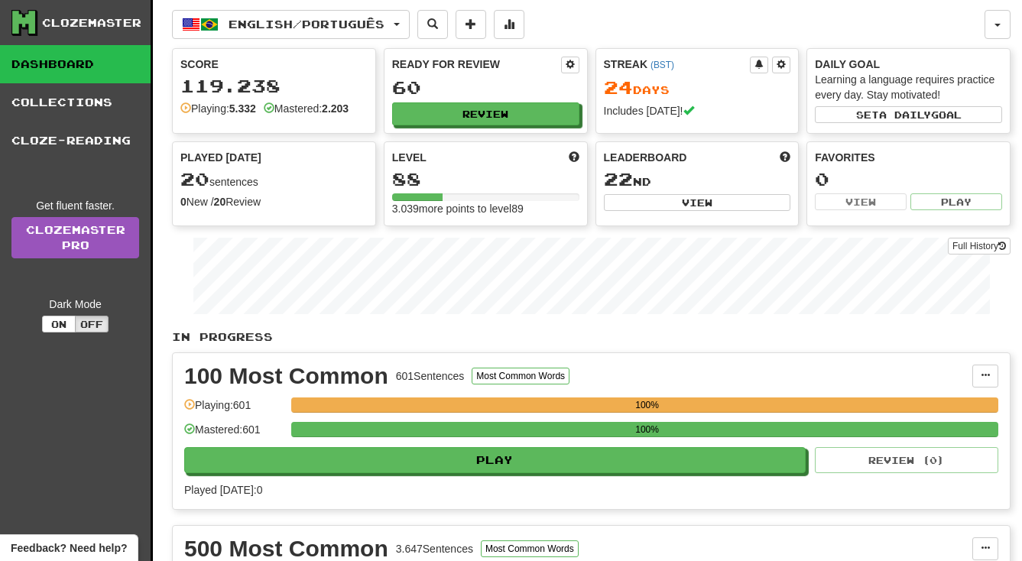  I want to click on p: In Progress, so click(591, 337).